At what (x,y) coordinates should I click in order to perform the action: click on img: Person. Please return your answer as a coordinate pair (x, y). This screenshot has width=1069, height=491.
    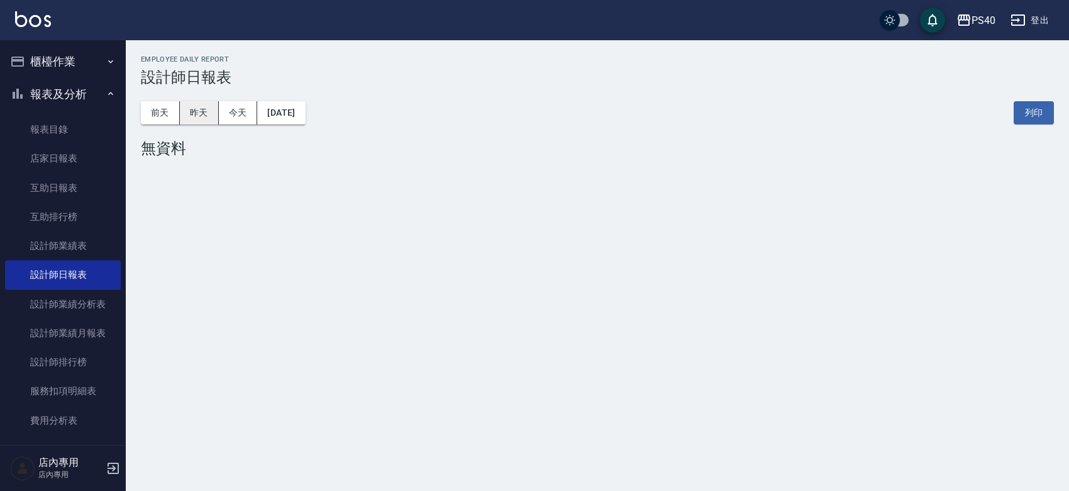
    Looking at the image, I should click on (23, 469).